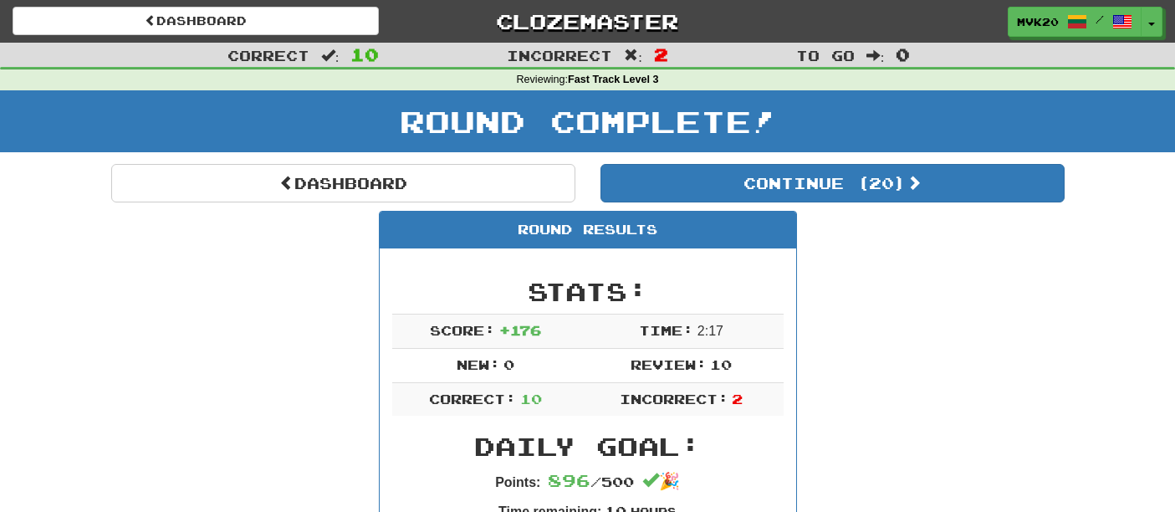 Image resolution: width=1175 pixels, height=512 pixels. What do you see at coordinates (559, 55) in the screenshot?
I see `span: Incorrect` at bounding box center [559, 55].